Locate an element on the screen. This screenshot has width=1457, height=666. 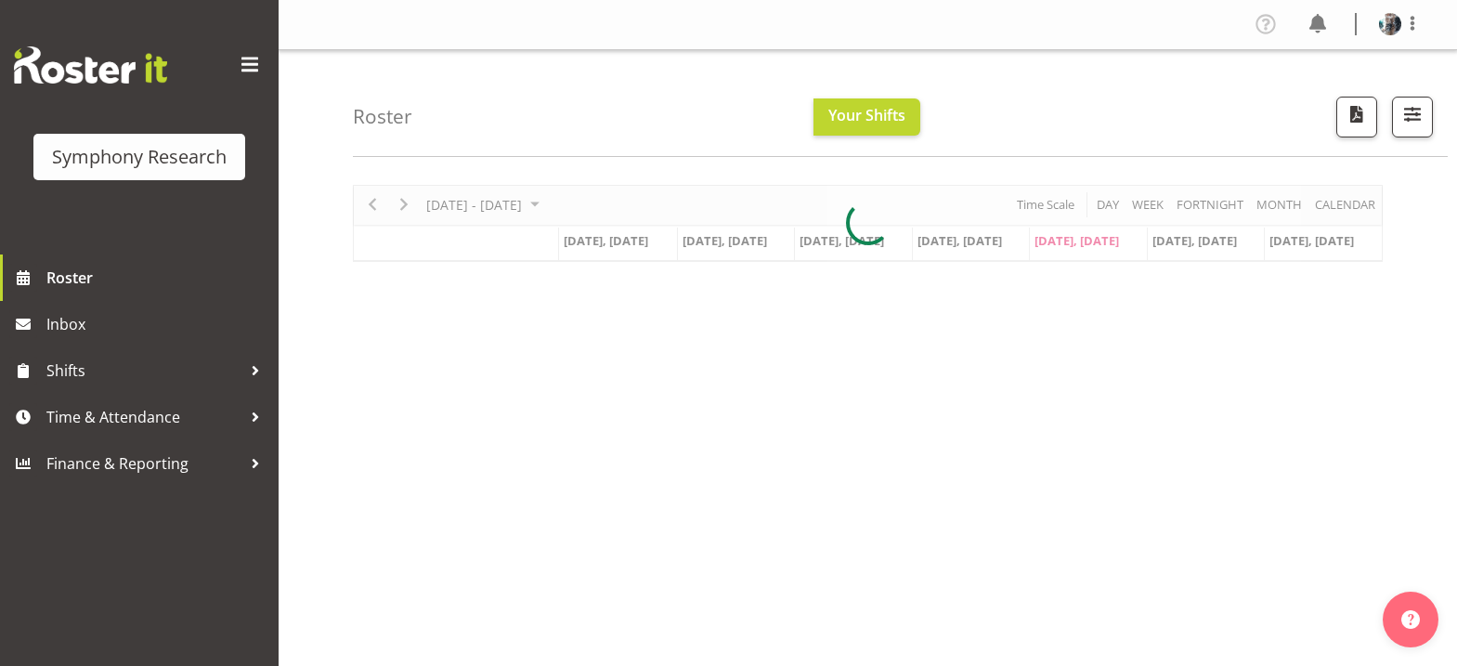
button: Download a PDF of the roster according to the set date range. is located at coordinates (1357, 117).